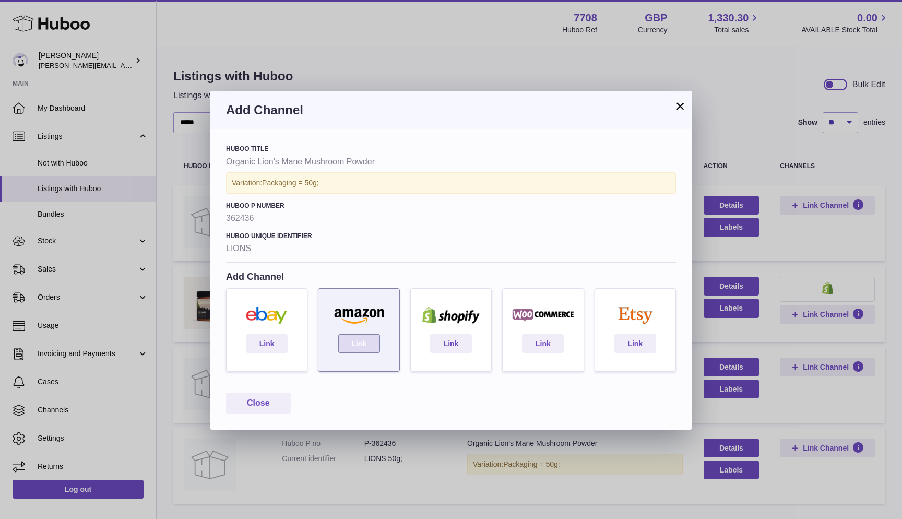 This screenshot has width=902, height=519. Describe the element at coordinates (451, 249) in the screenshot. I see `strong: LIONS` at that location.